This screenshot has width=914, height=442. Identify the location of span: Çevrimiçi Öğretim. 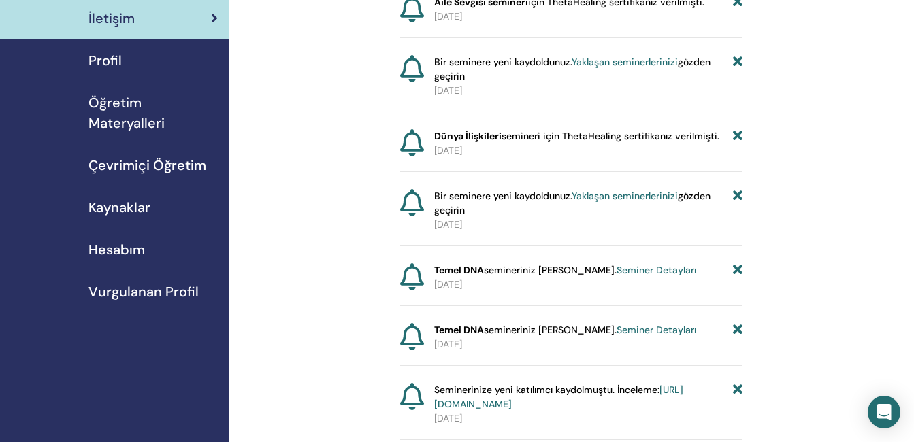
(147, 165).